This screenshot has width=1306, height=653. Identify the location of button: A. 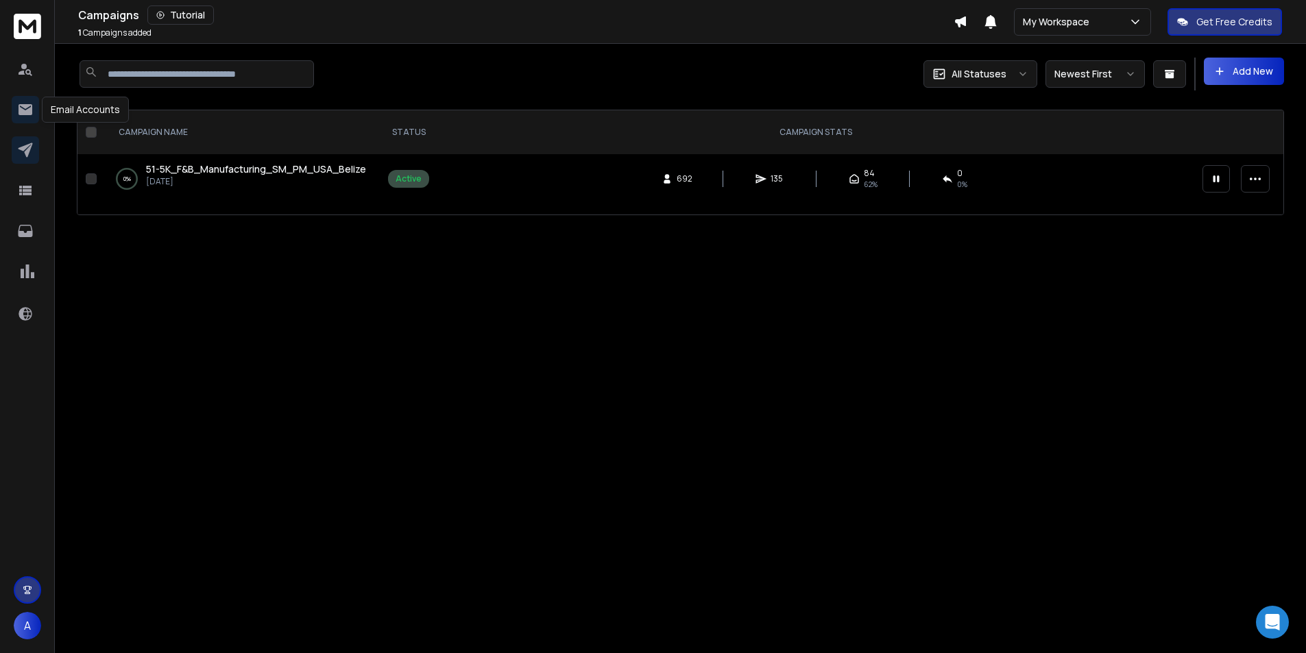
(27, 626).